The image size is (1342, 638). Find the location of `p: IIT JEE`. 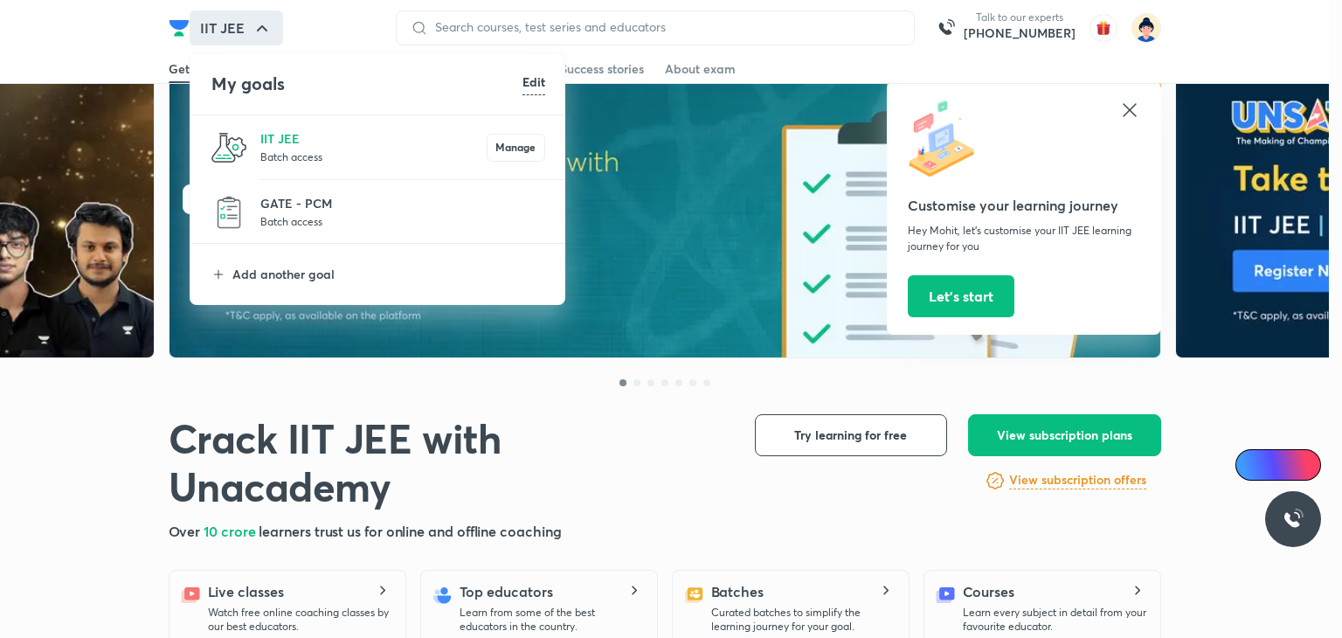

p: IIT JEE is located at coordinates (373, 138).